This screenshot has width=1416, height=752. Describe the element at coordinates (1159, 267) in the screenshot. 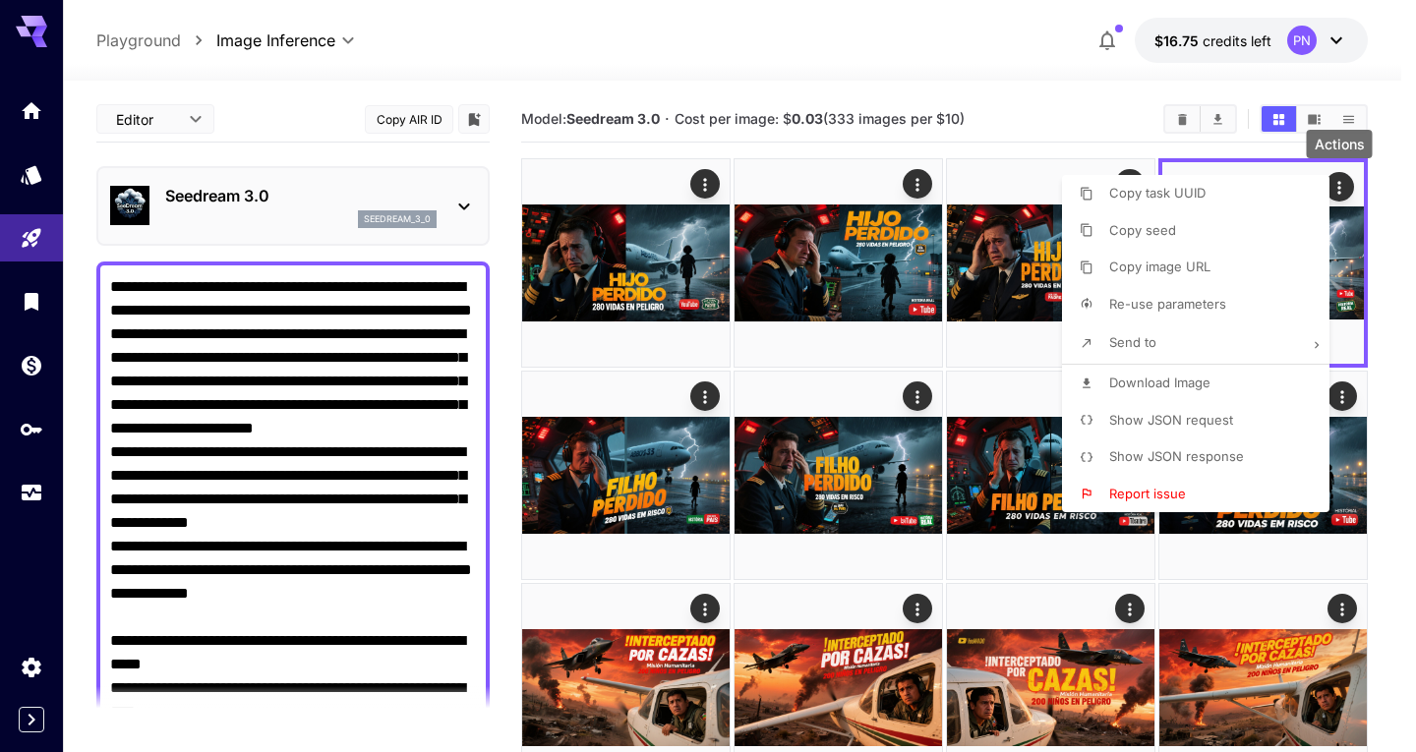

I see `span: Copy image URL` at that location.